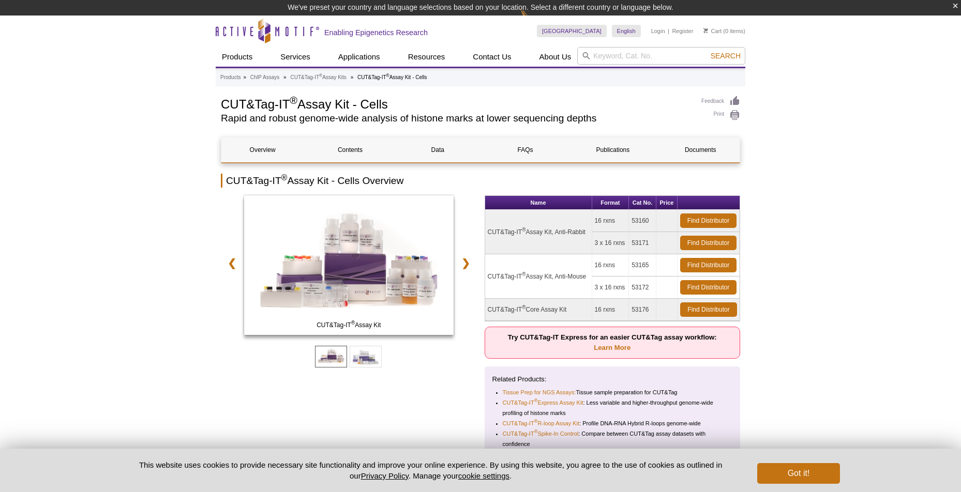 This screenshot has height=492, width=961. Describe the element at coordinates (541, 424) in the screenshot. I see `a: CUT&Tag-IT®R-loop Assay Kit` at that location.